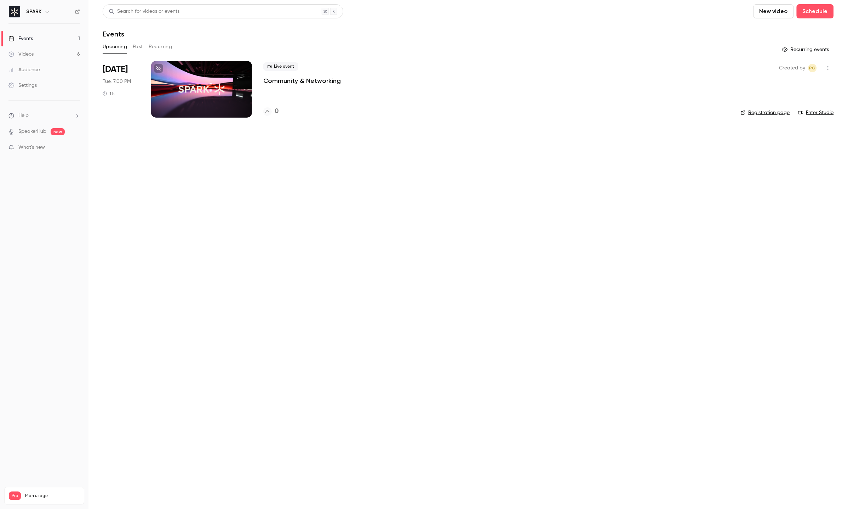 The width and height of the screenshot is (848, 509). Describe the element at coordinates (793, 68) in the screenshot. I see `span: Created by` at that location.